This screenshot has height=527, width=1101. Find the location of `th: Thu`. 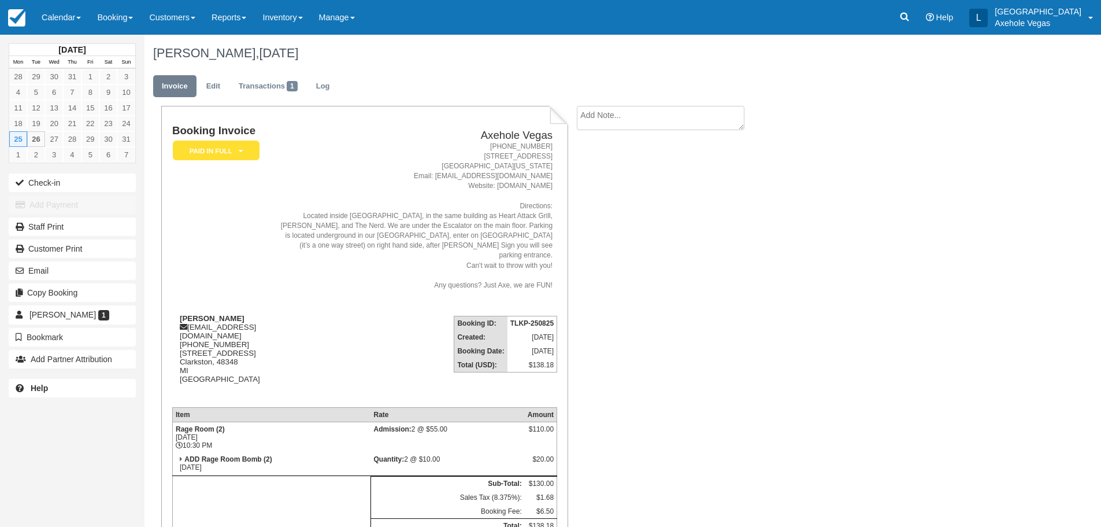

th: Thu is located at coordinates (72, 62).